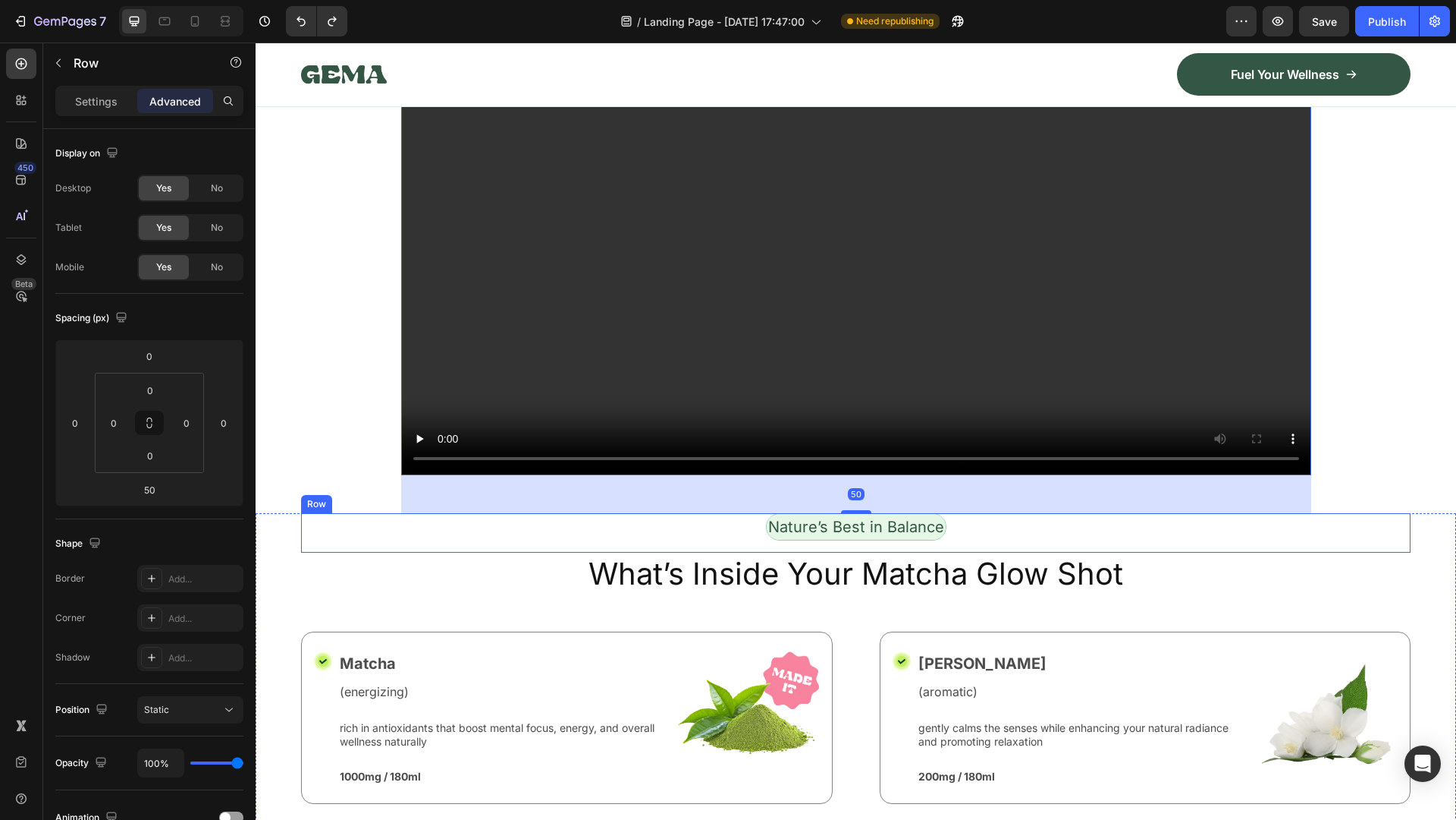 This screenshot has height=820, width=1456. What do you see at coordinates (1324, 21) in the screenshot?
I see `span: Save` at bounding box center [1324, 21].